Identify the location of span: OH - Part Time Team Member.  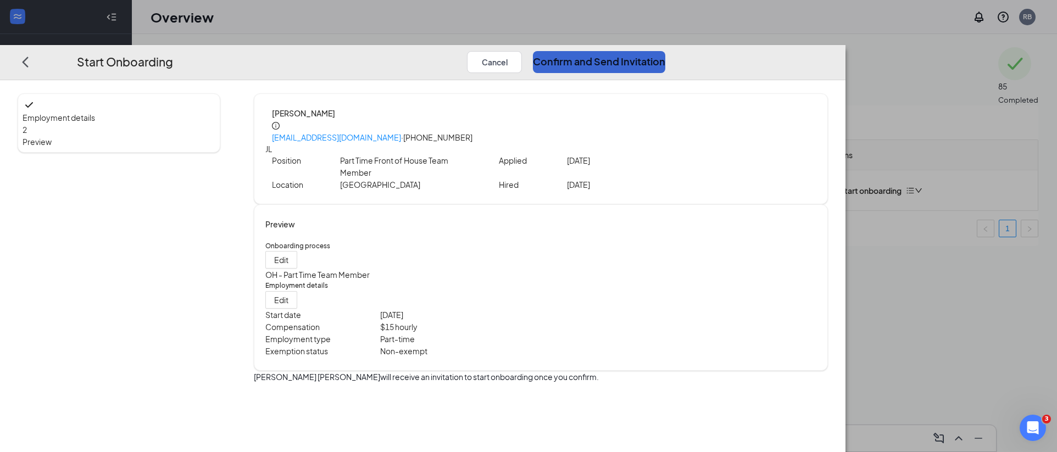
(317, 275).